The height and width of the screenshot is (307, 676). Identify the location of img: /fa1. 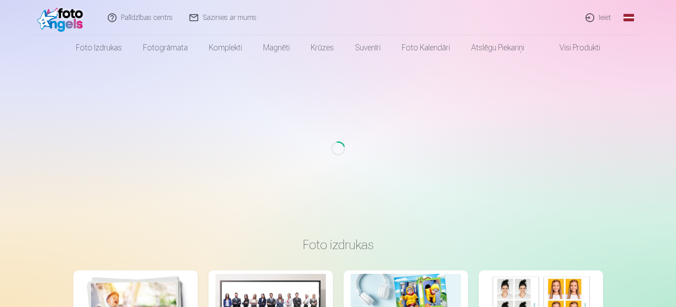
(62, 18).